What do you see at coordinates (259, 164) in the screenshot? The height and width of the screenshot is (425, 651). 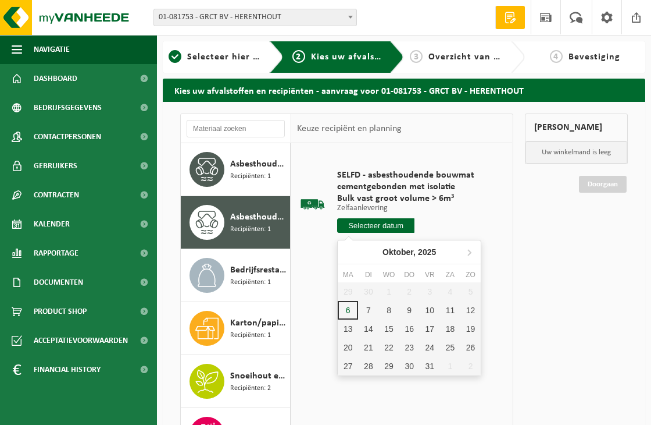 I see `span: Asbesthoudende bouwmaterialen cementgebonden (hechtgebonden)` at bounding box center [259, 164].